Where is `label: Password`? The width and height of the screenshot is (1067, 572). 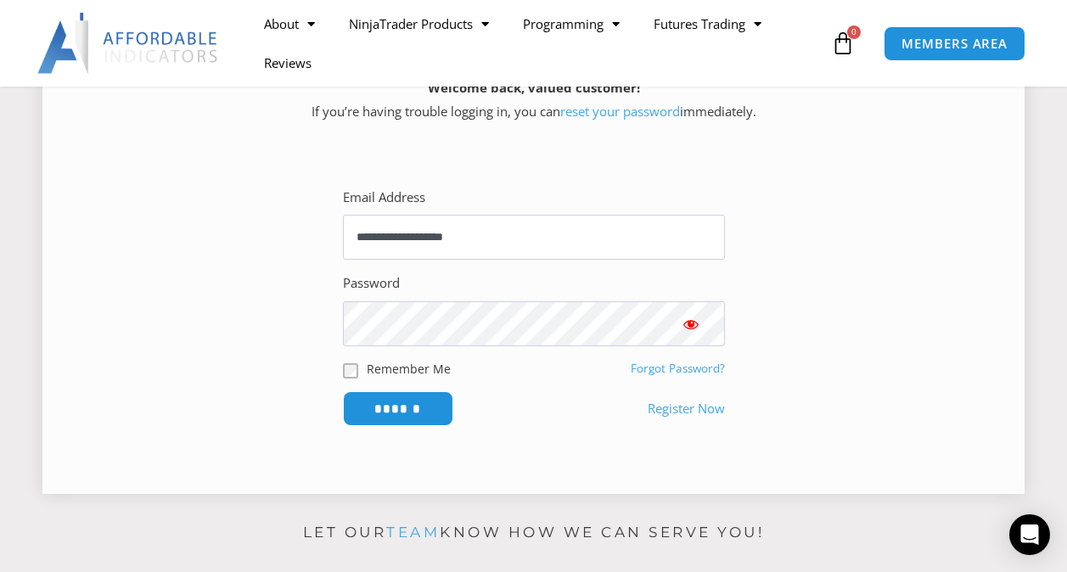
label: Password is located at coordinates (371, 283).